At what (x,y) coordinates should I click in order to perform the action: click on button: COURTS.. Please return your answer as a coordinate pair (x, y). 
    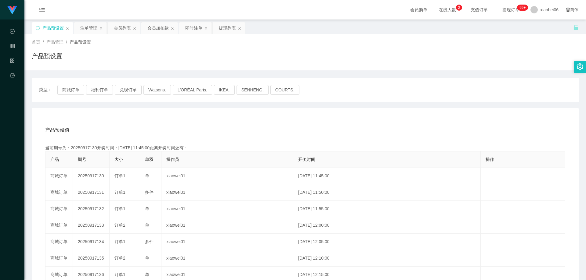
    Looking at the image, I should click on (285, 90).